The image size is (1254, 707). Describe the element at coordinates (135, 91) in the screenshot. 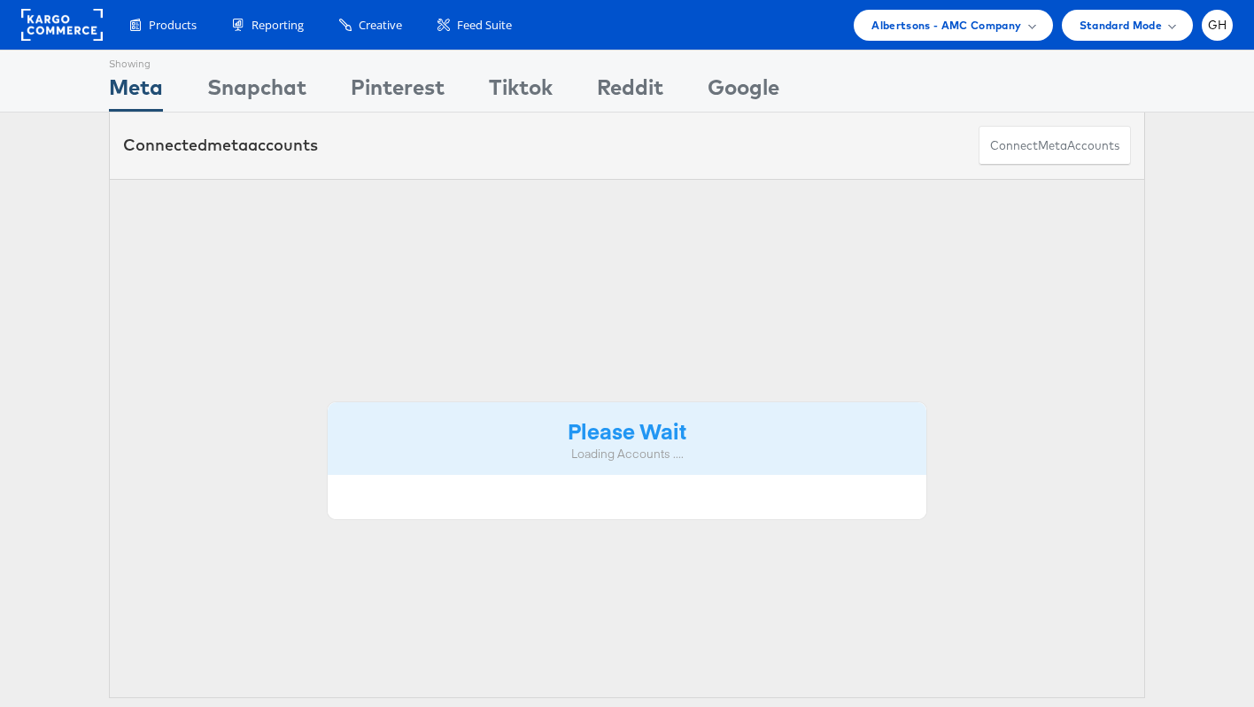

I see `div: Meta` at that location.